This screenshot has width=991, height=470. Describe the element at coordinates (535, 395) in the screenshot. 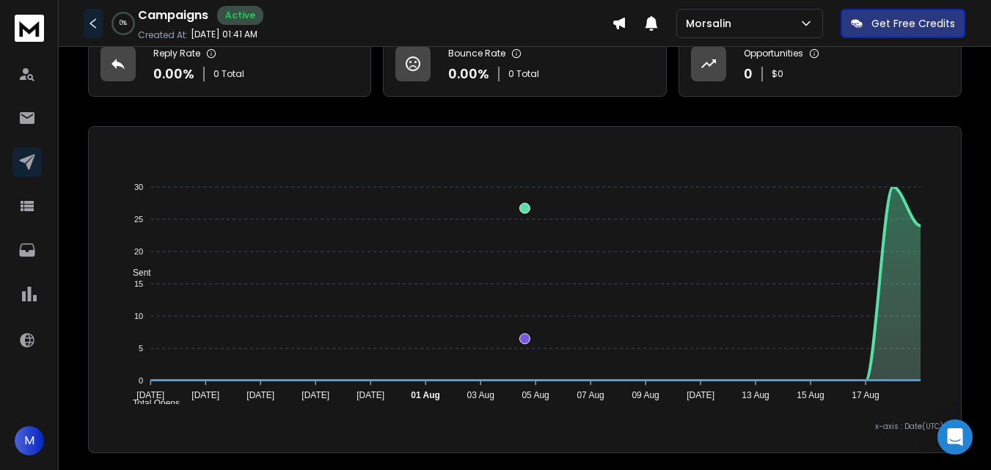

I see `tspan: 05 Aug` at that location.